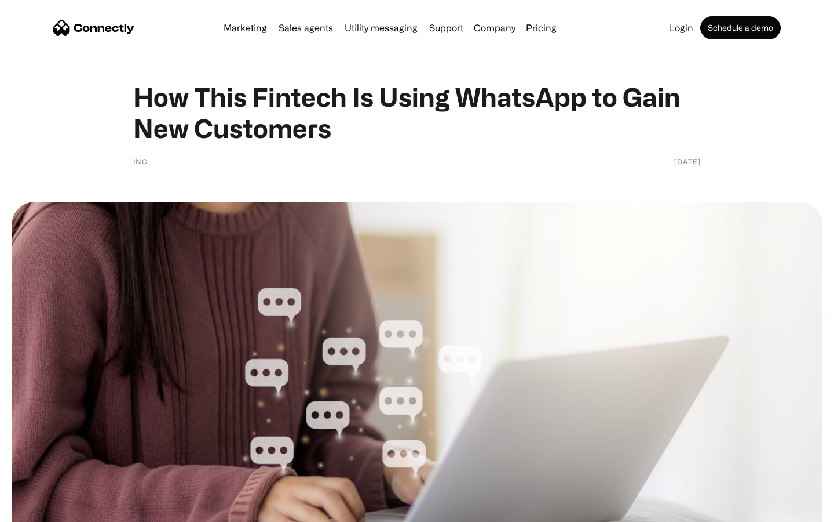 Image resolution: width=834 pixels, height=522 pixels. Describe the element at coordinates (417, 112) in the screenshot. I see `h1: How This Fintech Is Using WhatsApp to Gain New Customers` at that location.